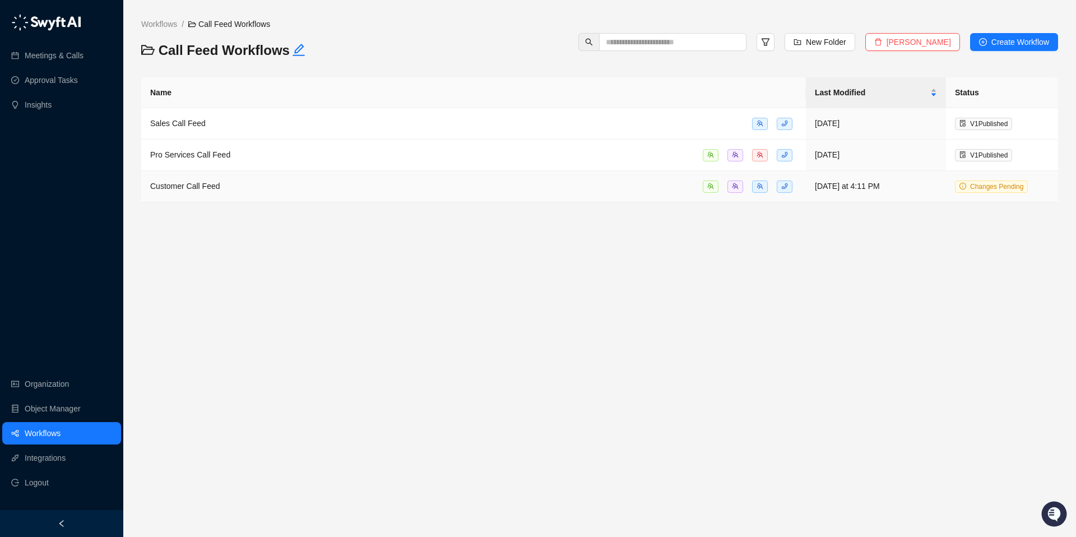 The width and height of the screenshot is (1076, 537). I want to click on span: Pylon, so click(123, 188).